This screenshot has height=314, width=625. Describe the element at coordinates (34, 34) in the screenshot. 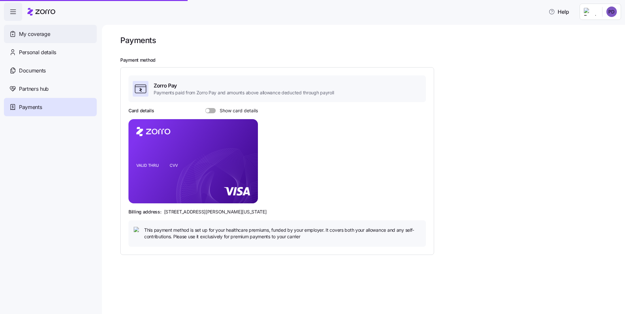

I see `span: My coverage` at that location.